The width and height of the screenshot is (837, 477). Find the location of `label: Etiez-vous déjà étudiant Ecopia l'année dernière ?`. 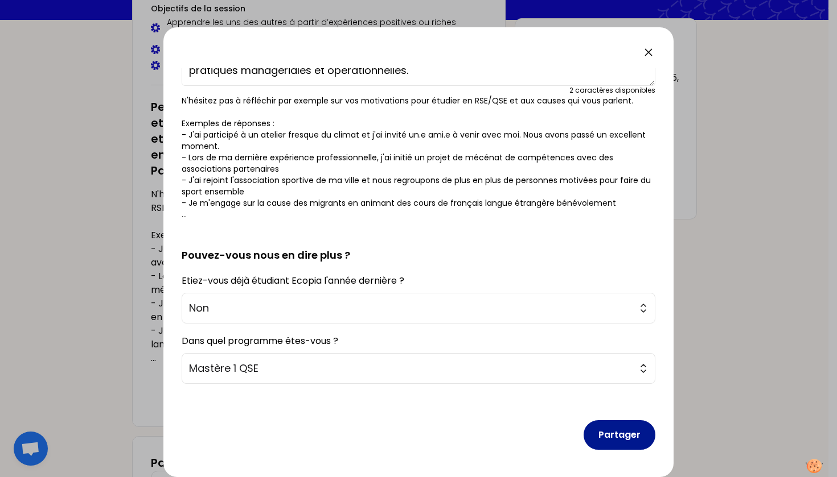

label: Etiez-vous déjà étudiant Ecopia l'année dernière ? is located at coordinates (292, 281).